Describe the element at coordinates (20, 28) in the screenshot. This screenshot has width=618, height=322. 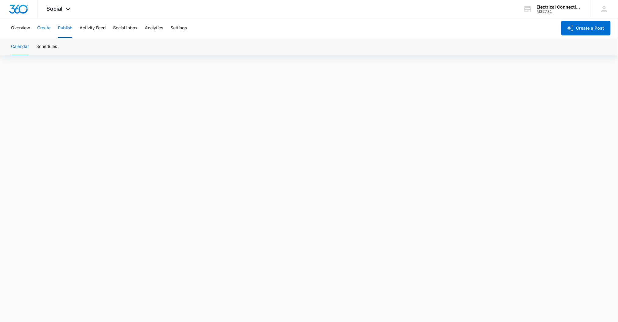
I see `button: Overview` at that location.